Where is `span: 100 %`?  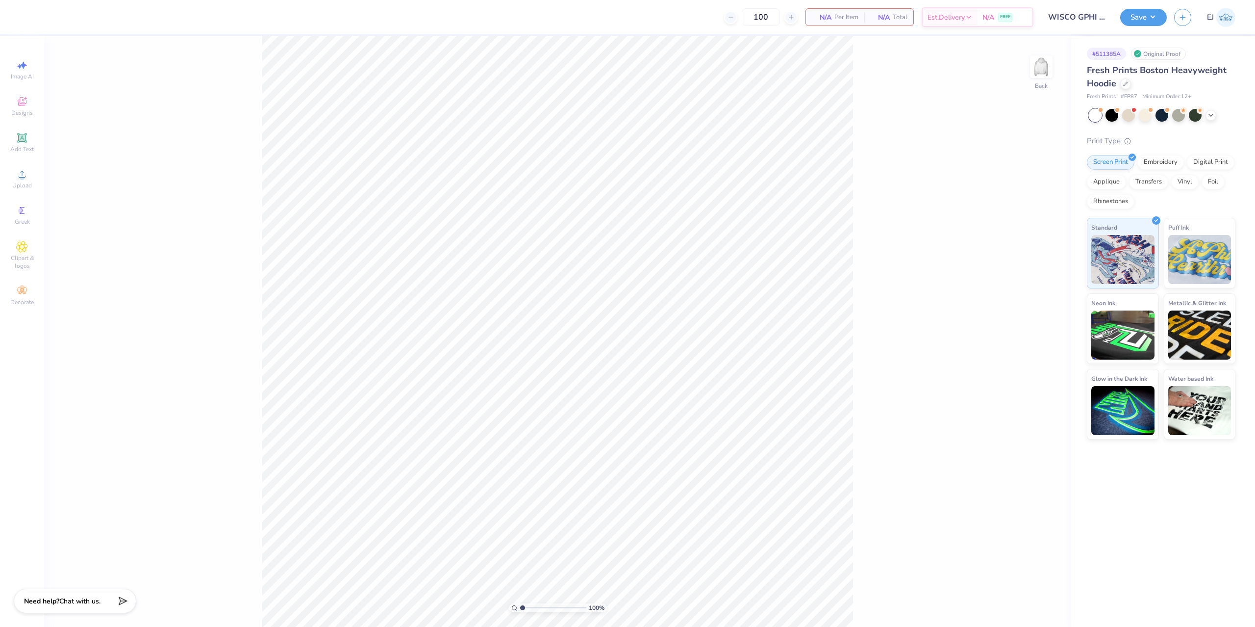
span: 100 % is located at coordinates (597, 608).